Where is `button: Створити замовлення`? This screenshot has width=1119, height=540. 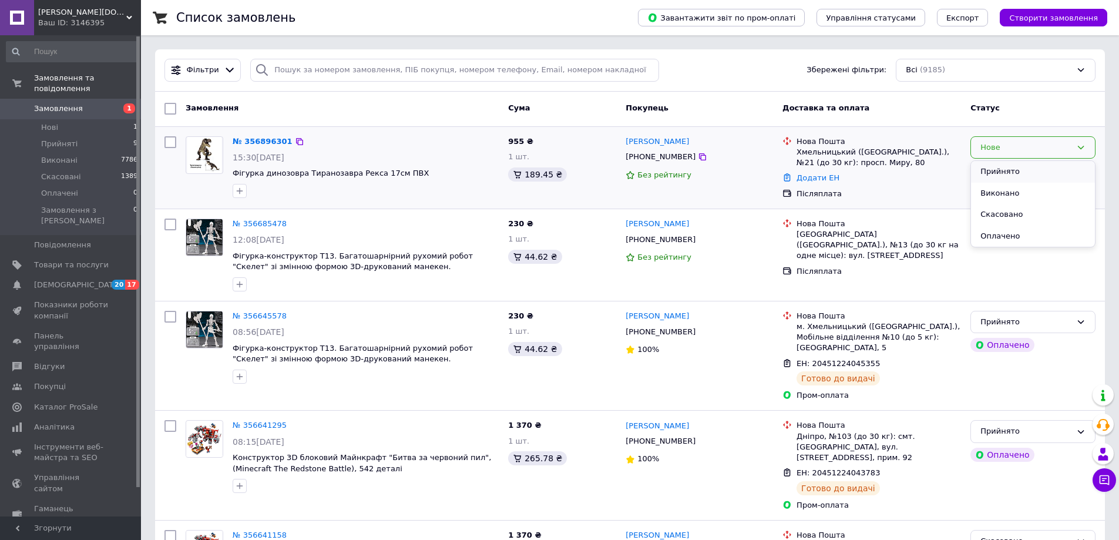
button: Створити замовлення is located at coordinates (1053, 18).